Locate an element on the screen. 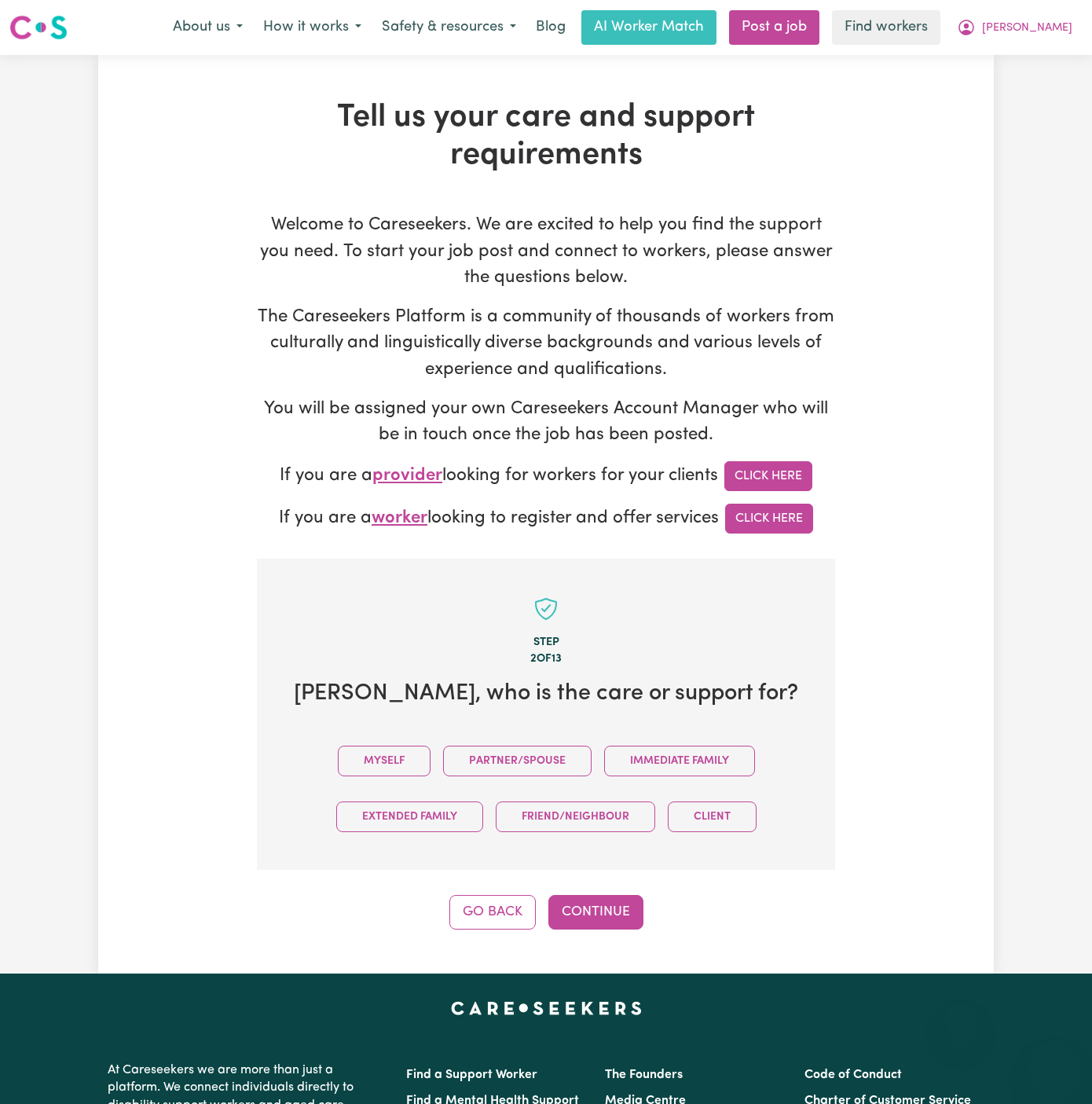 Image resolution: width=1092 pixels, height=1104 pixels. button: Safety & resources is located at coordinates (448, 28).